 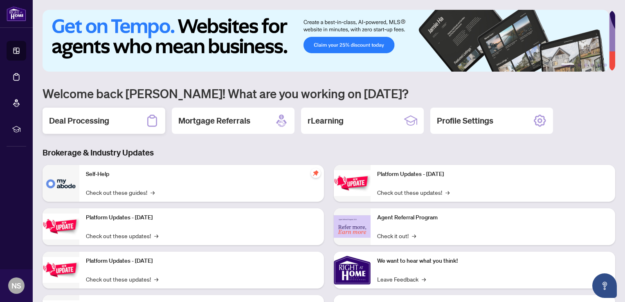 I want to click on a: Check out these guides!→, so click(x=120, y=192).